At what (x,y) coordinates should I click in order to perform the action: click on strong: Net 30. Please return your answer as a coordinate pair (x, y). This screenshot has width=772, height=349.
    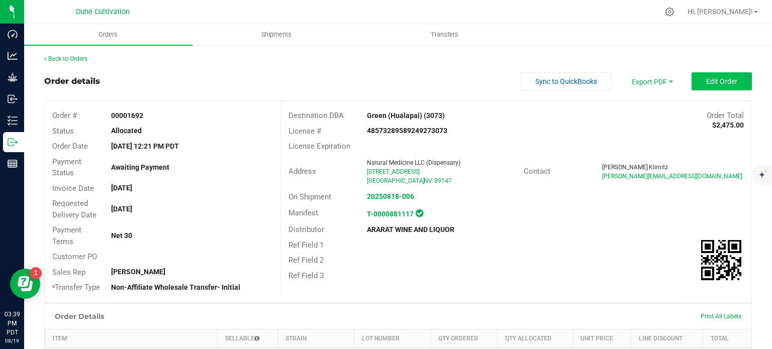
    Looking at the image, I should click on (122, 236).